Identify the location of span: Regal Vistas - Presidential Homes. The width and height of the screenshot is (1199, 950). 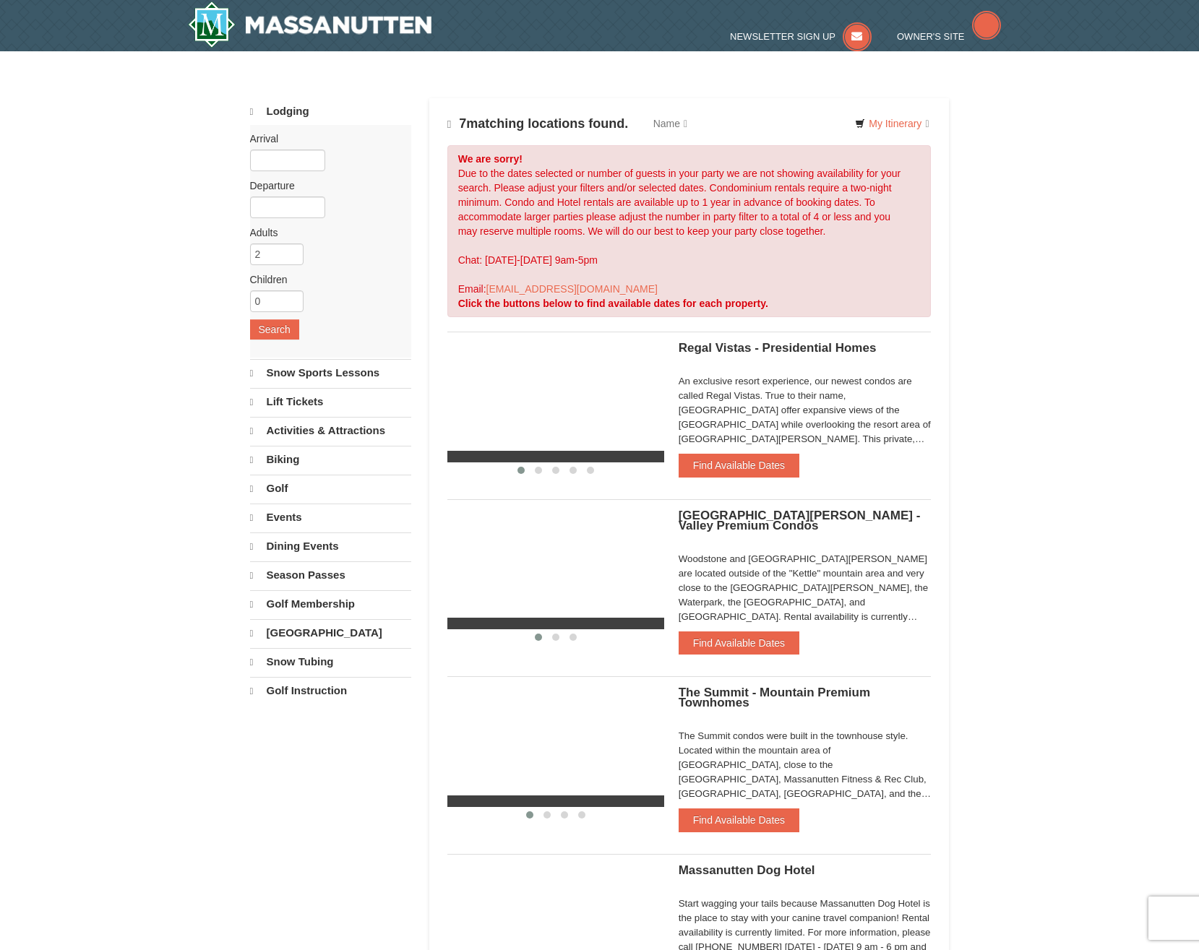
(777, 348).